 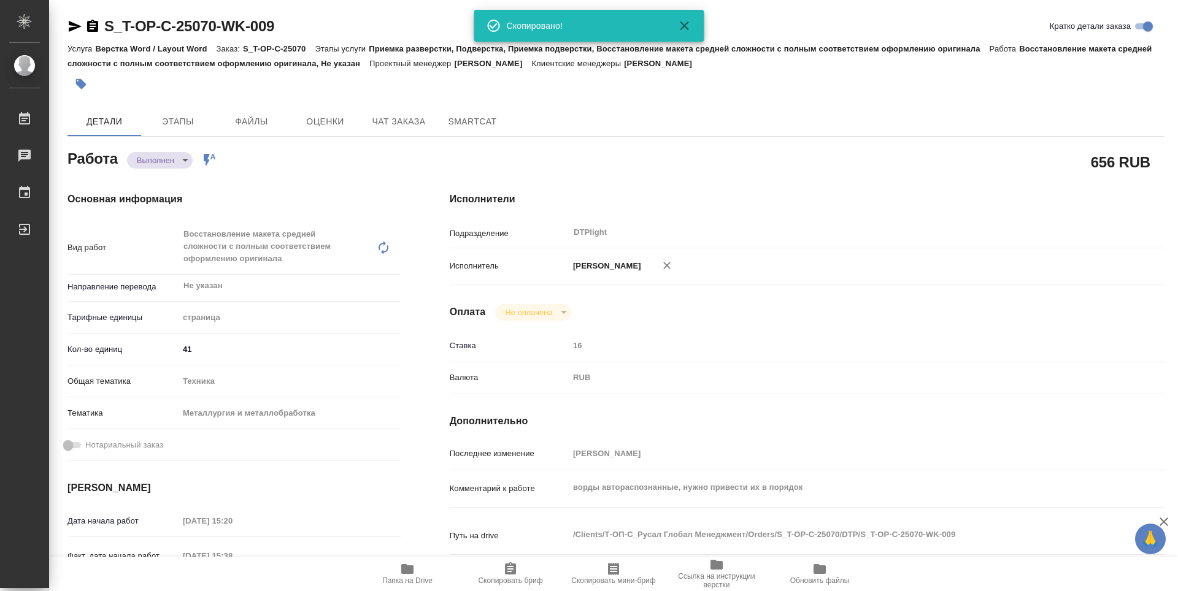 I want to click on div: Металлургия и металлобработка, so click(x=290, y=413).